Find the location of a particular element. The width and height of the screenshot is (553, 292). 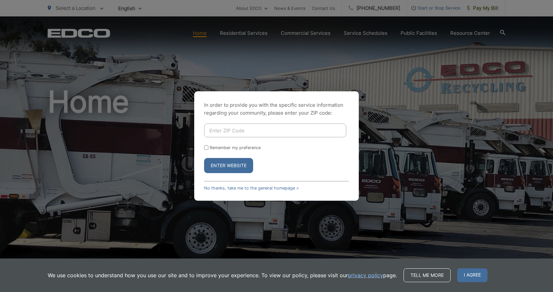

button: Enter Website is located at coordinates (228, 166).